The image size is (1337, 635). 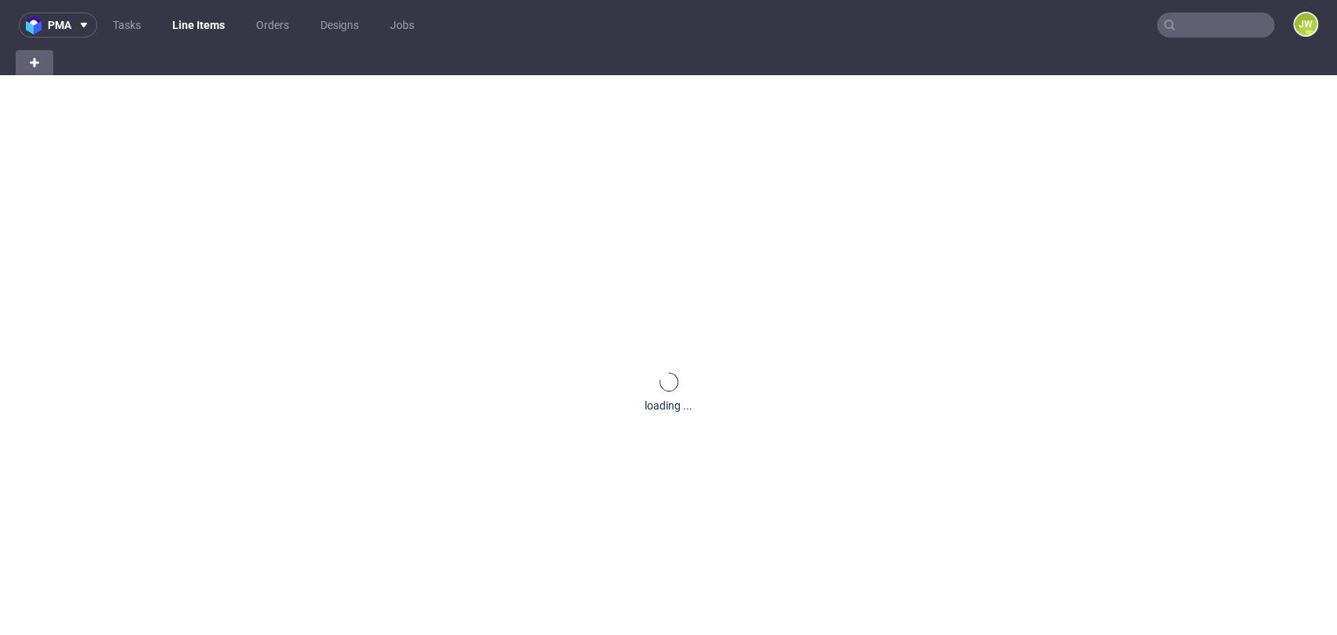 I want to click on span: pma, so click(x=60, y=25).